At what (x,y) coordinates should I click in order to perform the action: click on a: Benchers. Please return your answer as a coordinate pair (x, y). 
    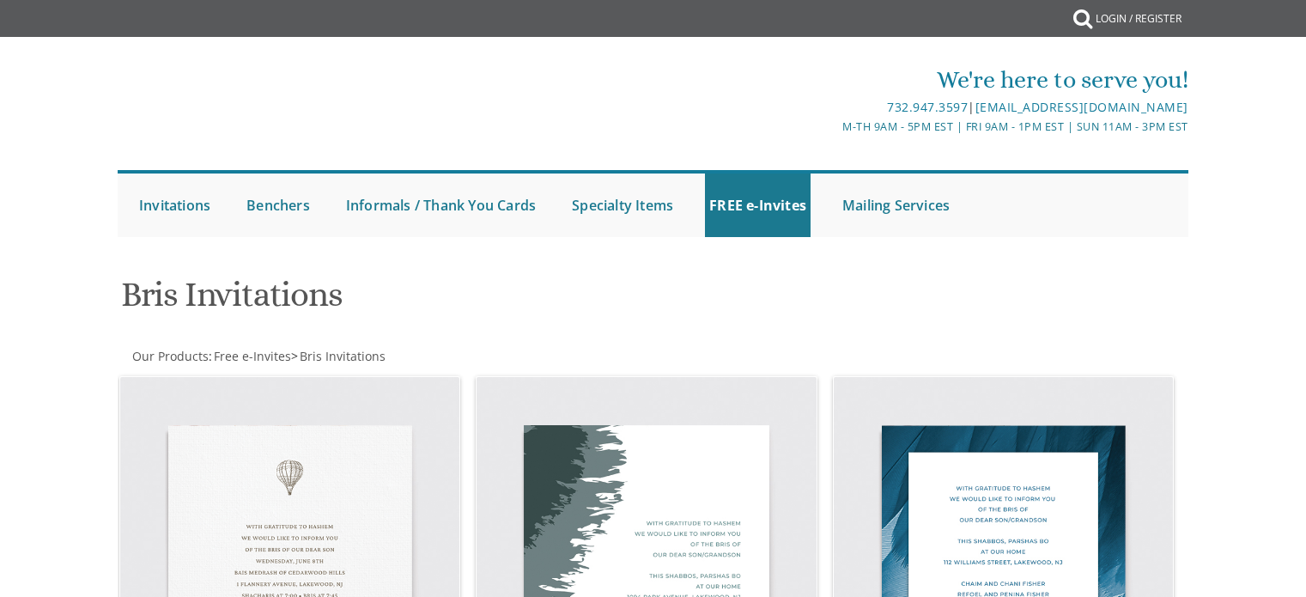
    Looking at the image, I should click on (278, 205).